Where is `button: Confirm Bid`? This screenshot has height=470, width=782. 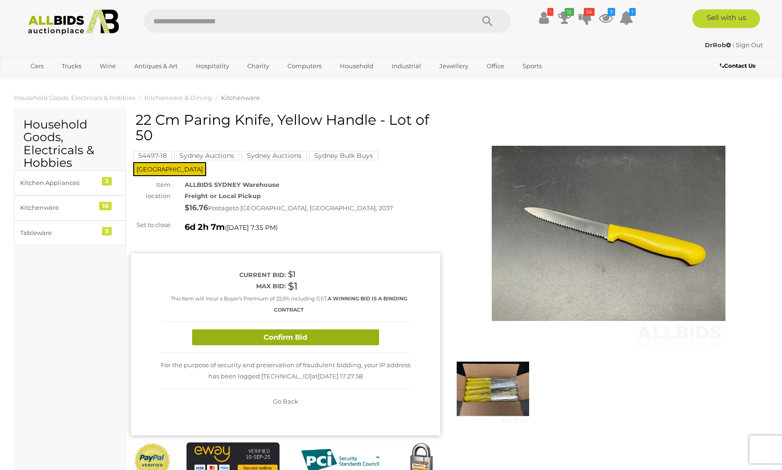
button: Confirm Bid is located at coordinates (286, 337).